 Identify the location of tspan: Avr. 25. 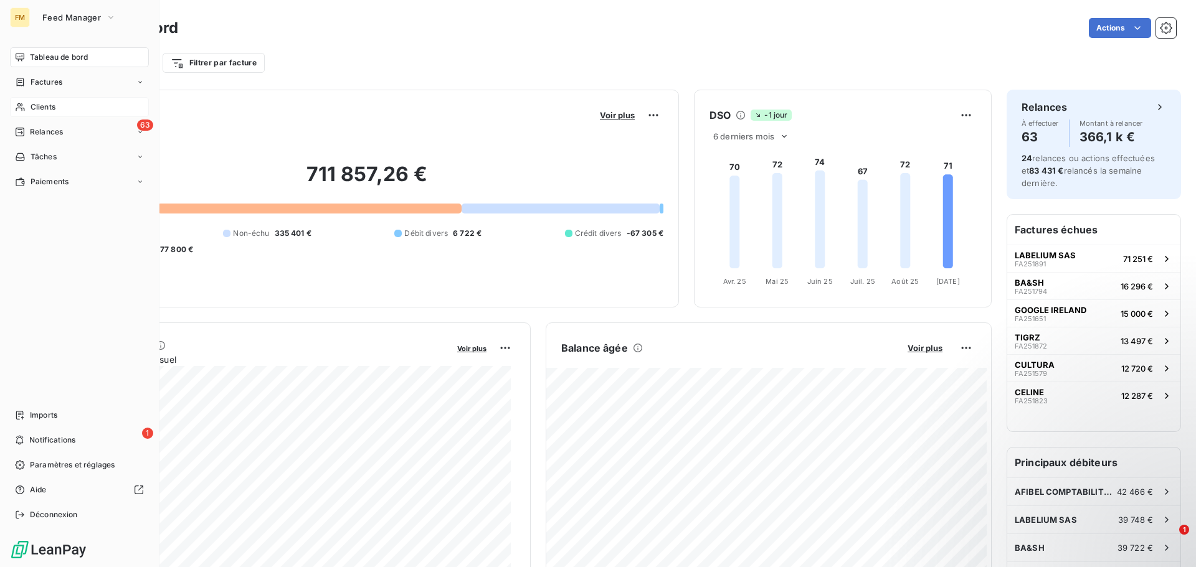
(734, 281).